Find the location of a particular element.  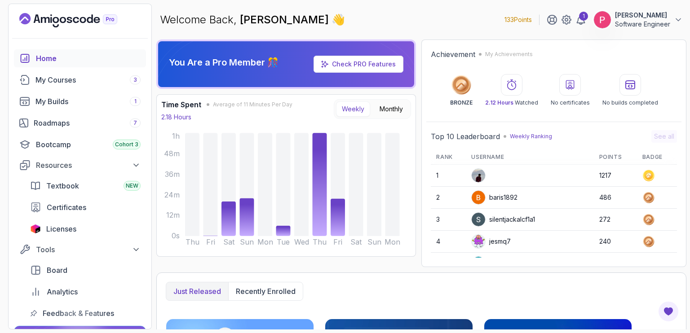

h3: Time Spent is located at coordinates (181, 105).